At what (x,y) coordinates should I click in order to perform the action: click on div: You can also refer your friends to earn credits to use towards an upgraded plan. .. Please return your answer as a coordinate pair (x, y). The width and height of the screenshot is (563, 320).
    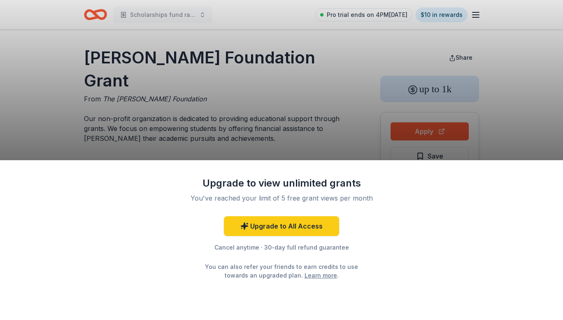
    Looking at the image, I should click on (282, 271).